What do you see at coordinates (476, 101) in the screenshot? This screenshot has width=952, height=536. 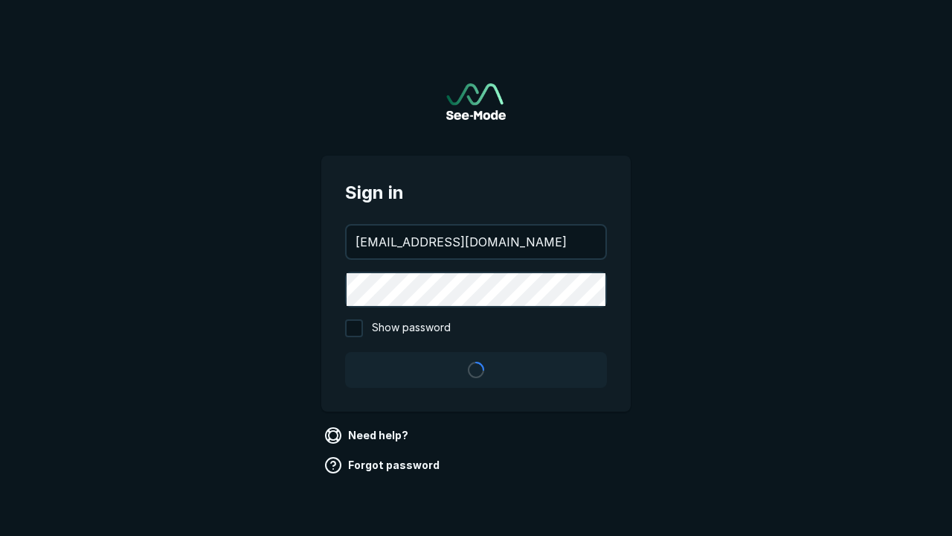 I see `img: See-Mode Logo` at bounding box center [476, 101].